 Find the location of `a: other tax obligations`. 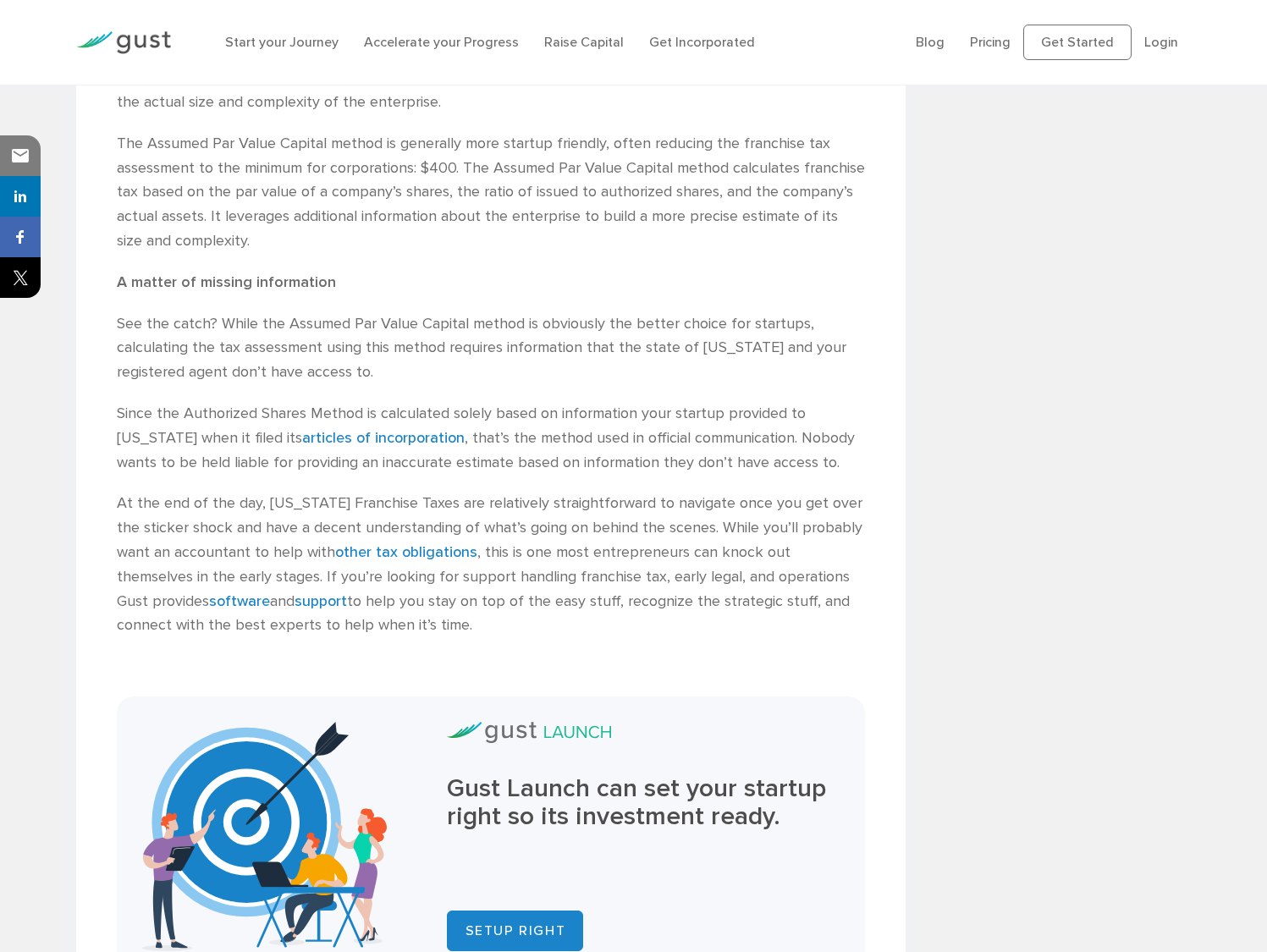

a: other tax obligations is located at coordinates (406, 552).